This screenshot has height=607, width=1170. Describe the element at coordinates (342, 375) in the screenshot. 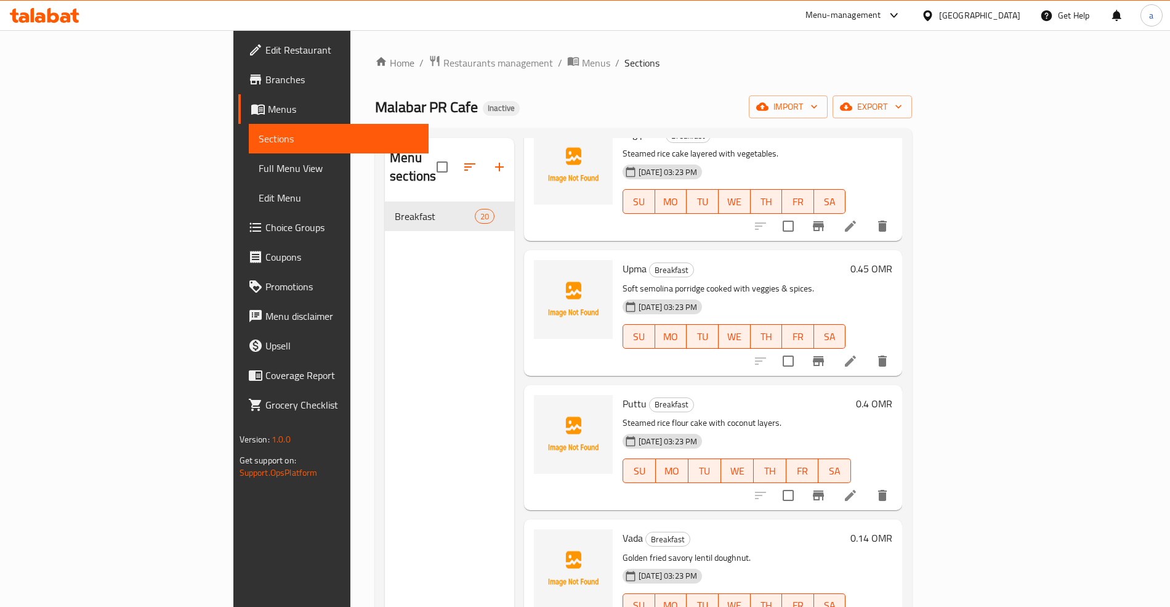

I see `span: Coverage Report` at that location.